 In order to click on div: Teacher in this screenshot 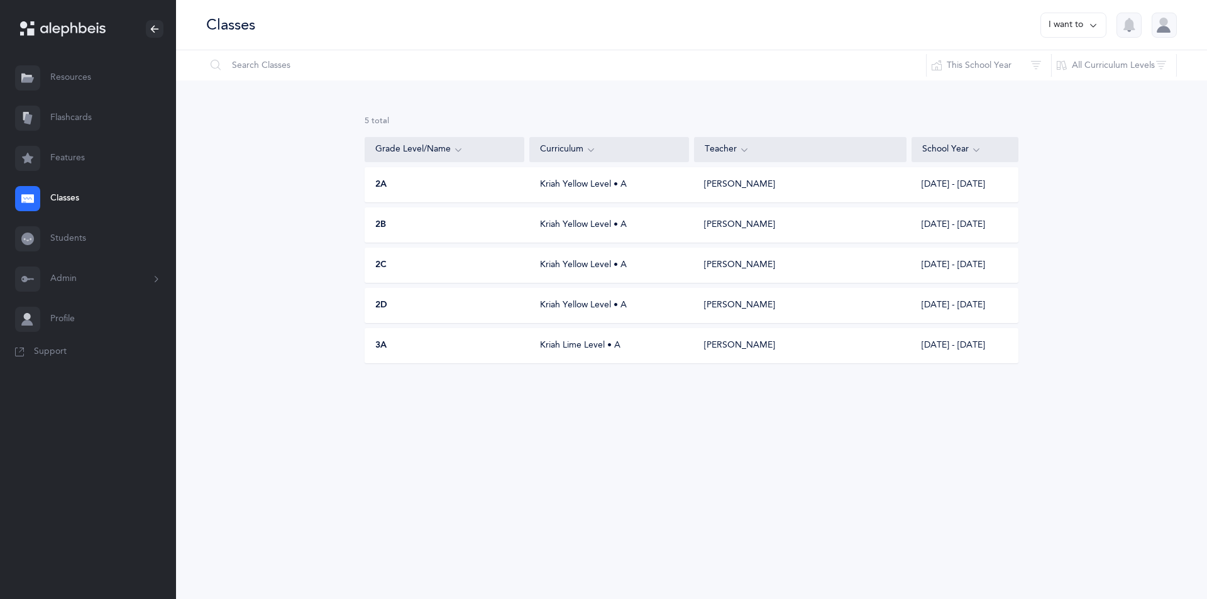, I will do `click(800, 150)`.